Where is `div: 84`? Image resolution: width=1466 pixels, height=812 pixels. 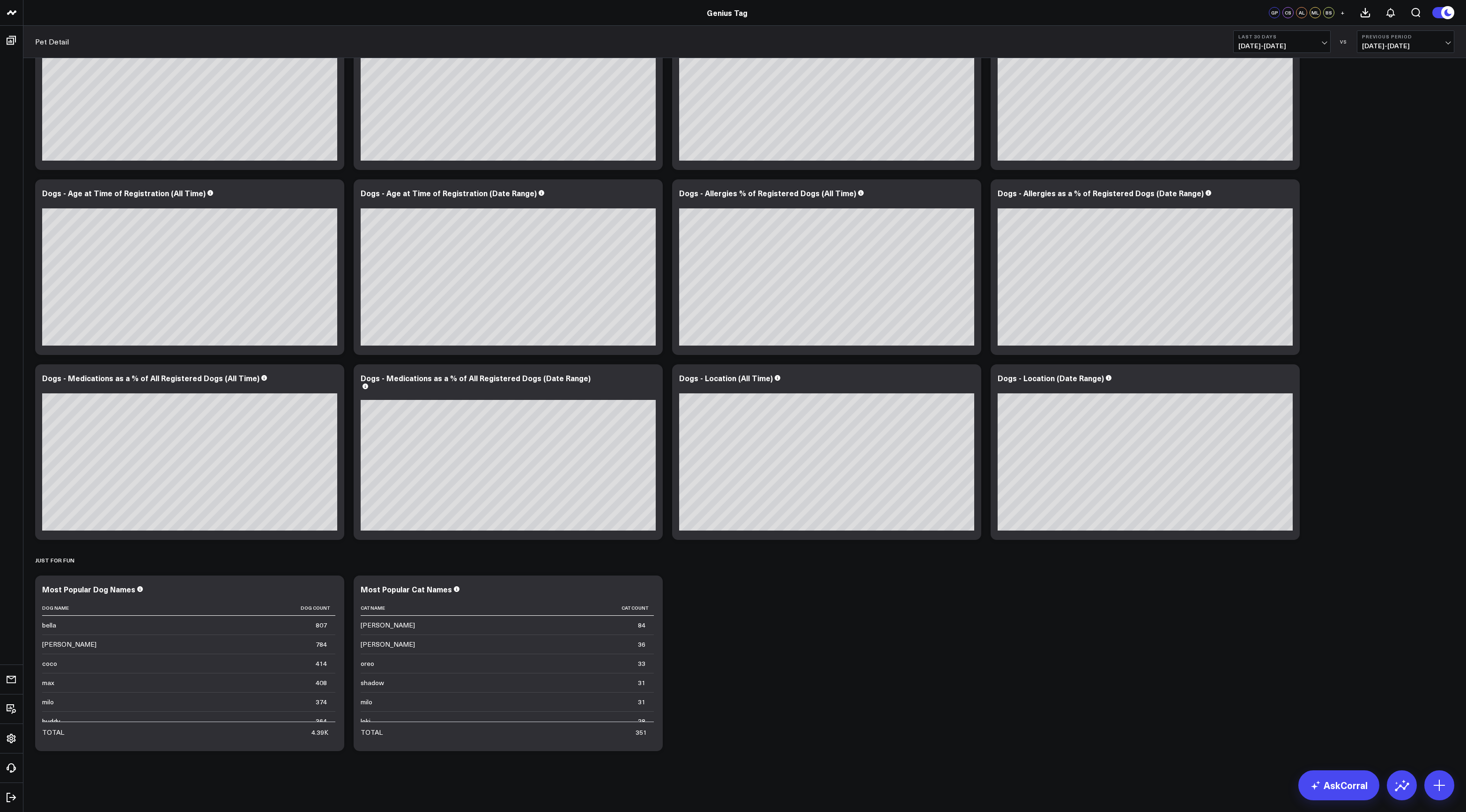 div: 84 is located at coordinates (642, 626).